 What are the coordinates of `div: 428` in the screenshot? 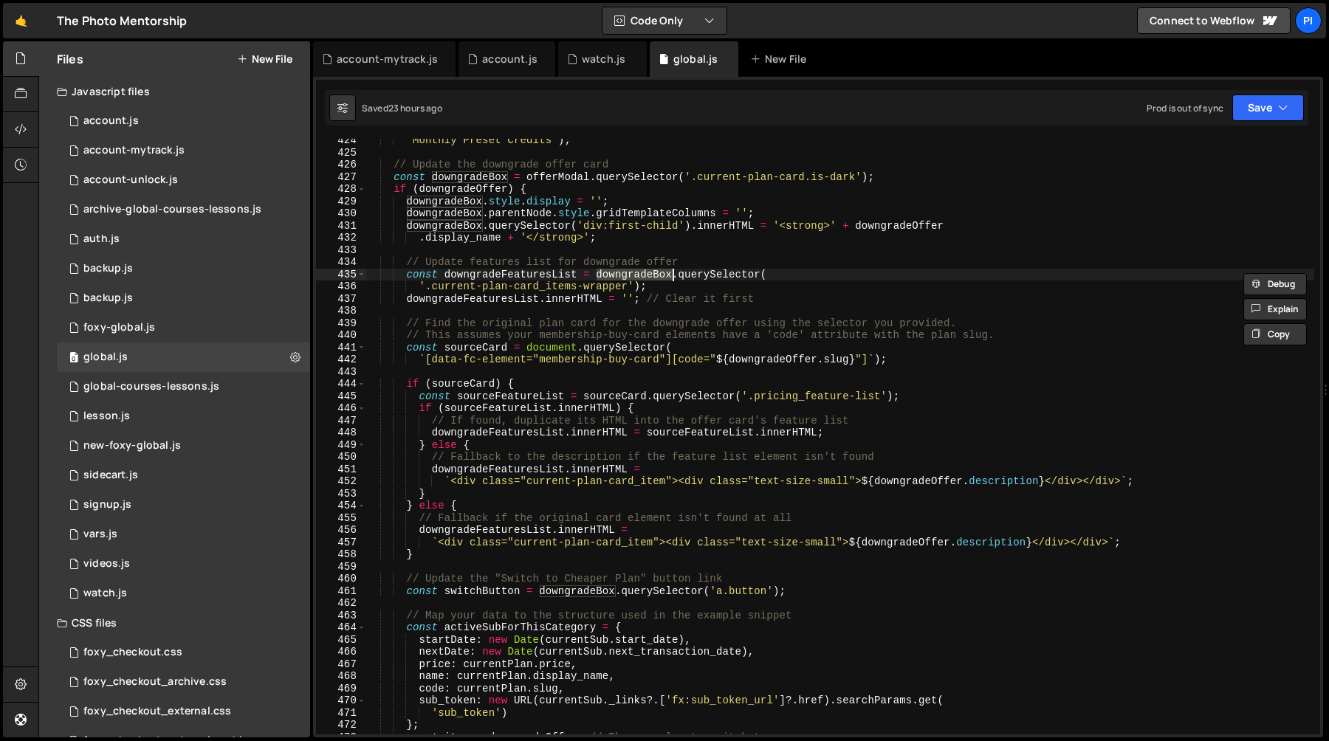 It's located at (341, 189).